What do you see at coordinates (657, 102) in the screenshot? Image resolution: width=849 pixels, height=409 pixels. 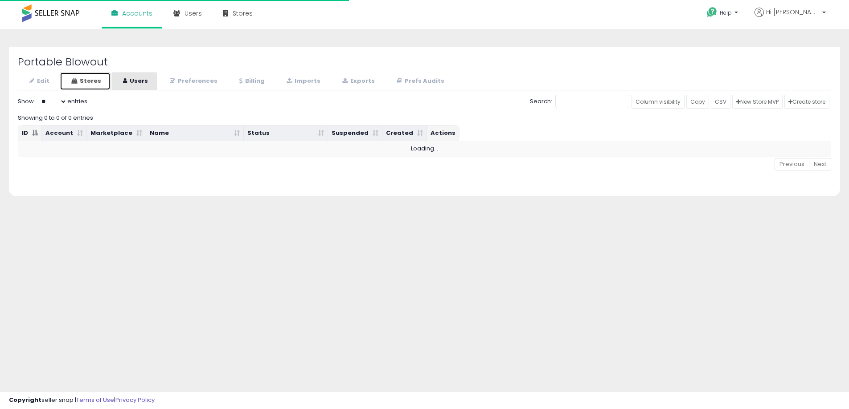 I see `a: Column visibility` at bounding box center [657, 102].